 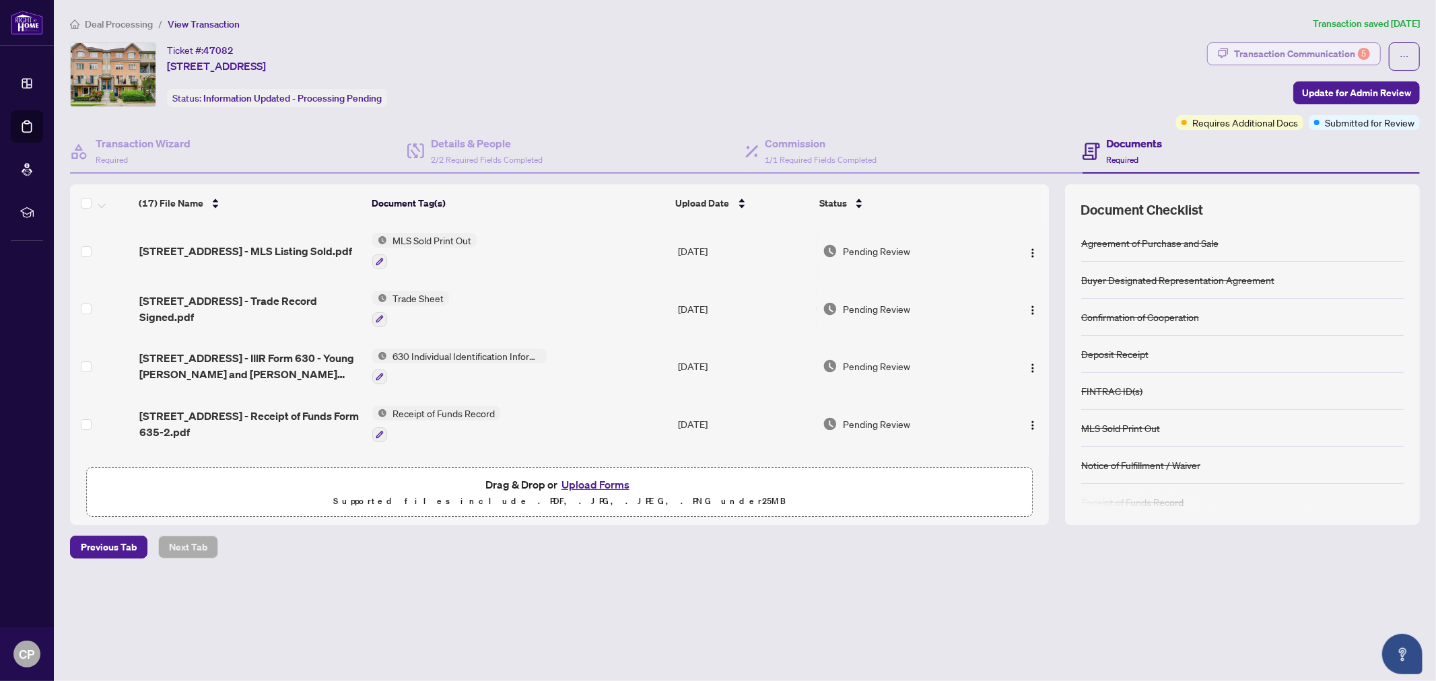 I want to click on div: Transaction Communication, so click(x=1302, y=54).